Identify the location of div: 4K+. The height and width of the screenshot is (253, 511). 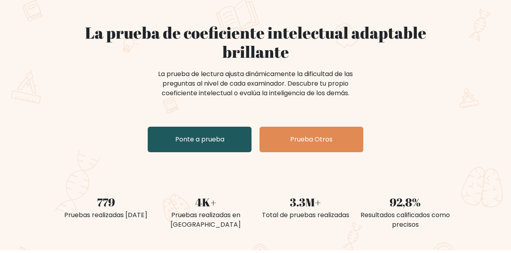
(206, 202).